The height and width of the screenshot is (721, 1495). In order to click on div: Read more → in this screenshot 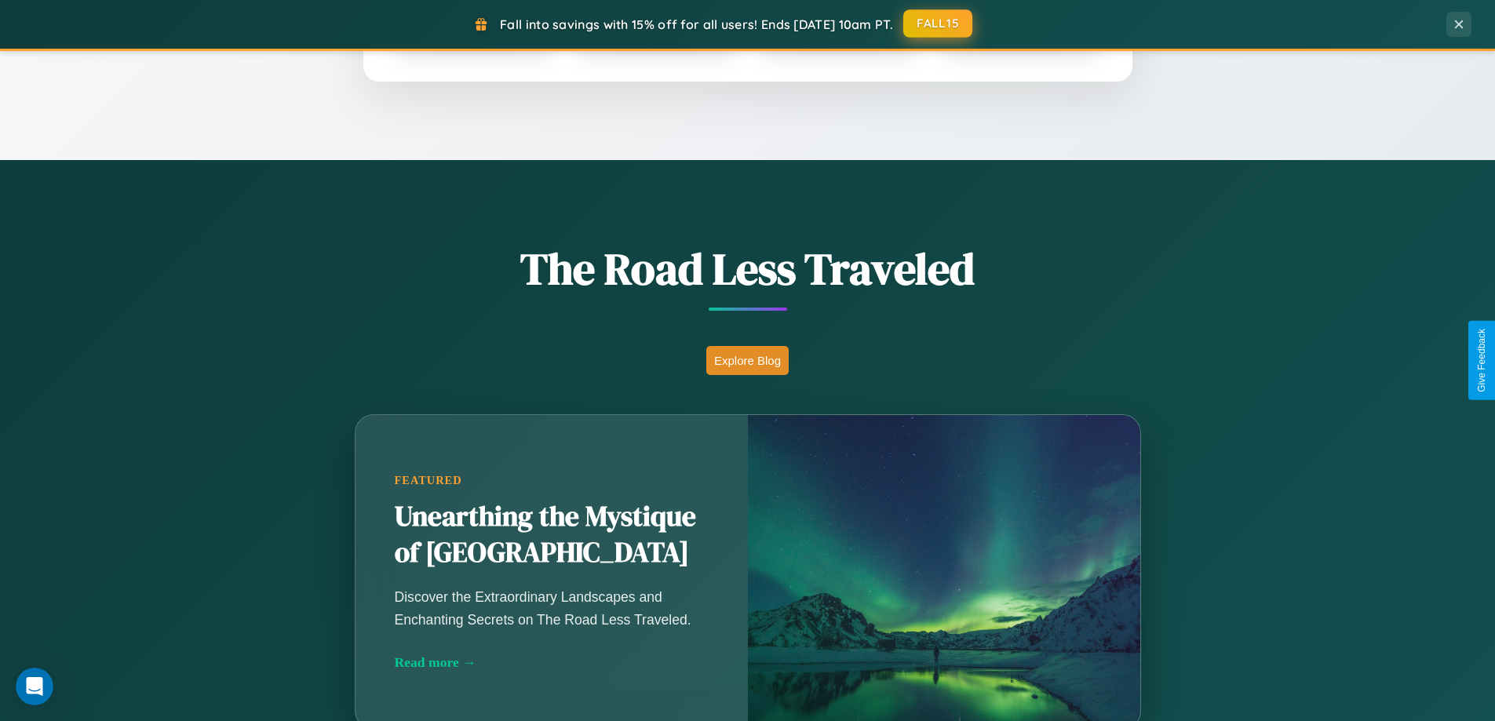, I will do `click(552, 662)`.